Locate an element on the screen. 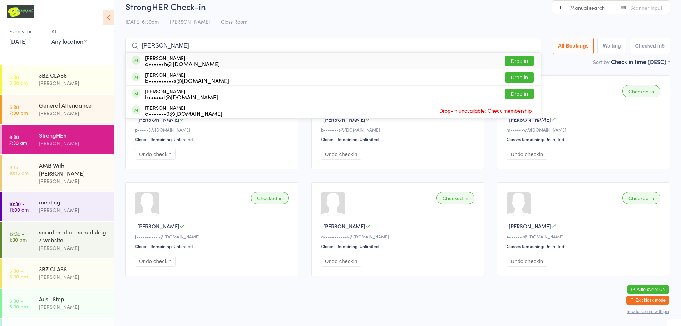 This screenshot has height=326, width=681. div: Events for is located at coordinates (27, 31).